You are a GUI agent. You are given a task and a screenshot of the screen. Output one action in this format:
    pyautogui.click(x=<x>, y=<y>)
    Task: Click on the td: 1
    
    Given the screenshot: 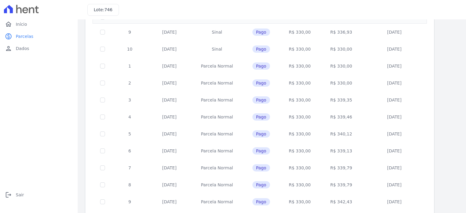 What is the action you would take?
    pyautogui.click(x=129, y=66)
    